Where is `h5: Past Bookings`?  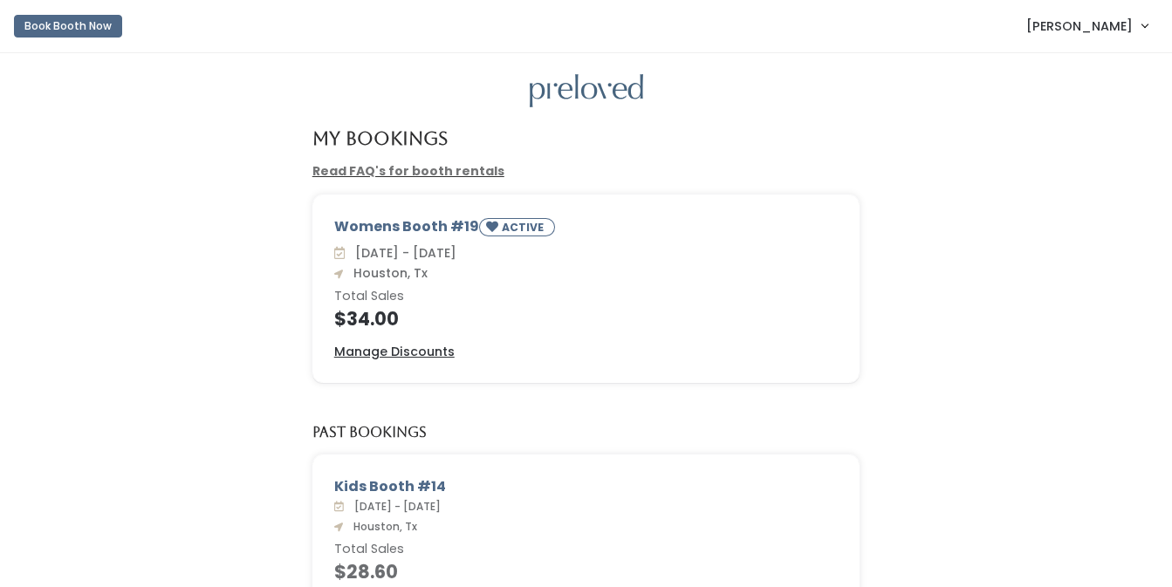 h5: Past Bookings is located at coordinates (369, 433).